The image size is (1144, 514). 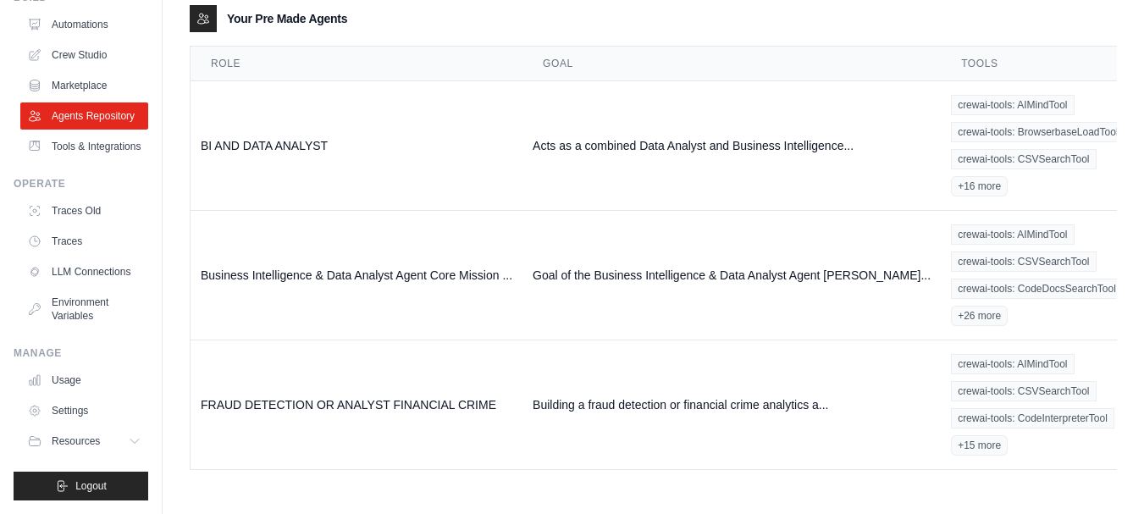 What do you see at coordinates (91, 486) in the screenshot?
I see `span: Logout` at bounding box center [91, 486].